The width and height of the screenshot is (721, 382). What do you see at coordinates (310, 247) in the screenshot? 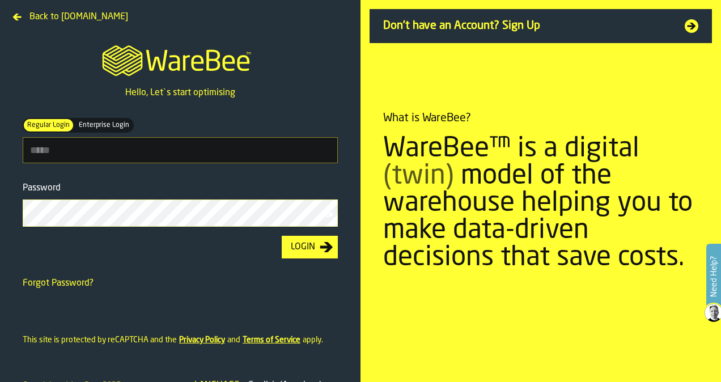
I see `button: button-Login` at bounding box center [310, 247].